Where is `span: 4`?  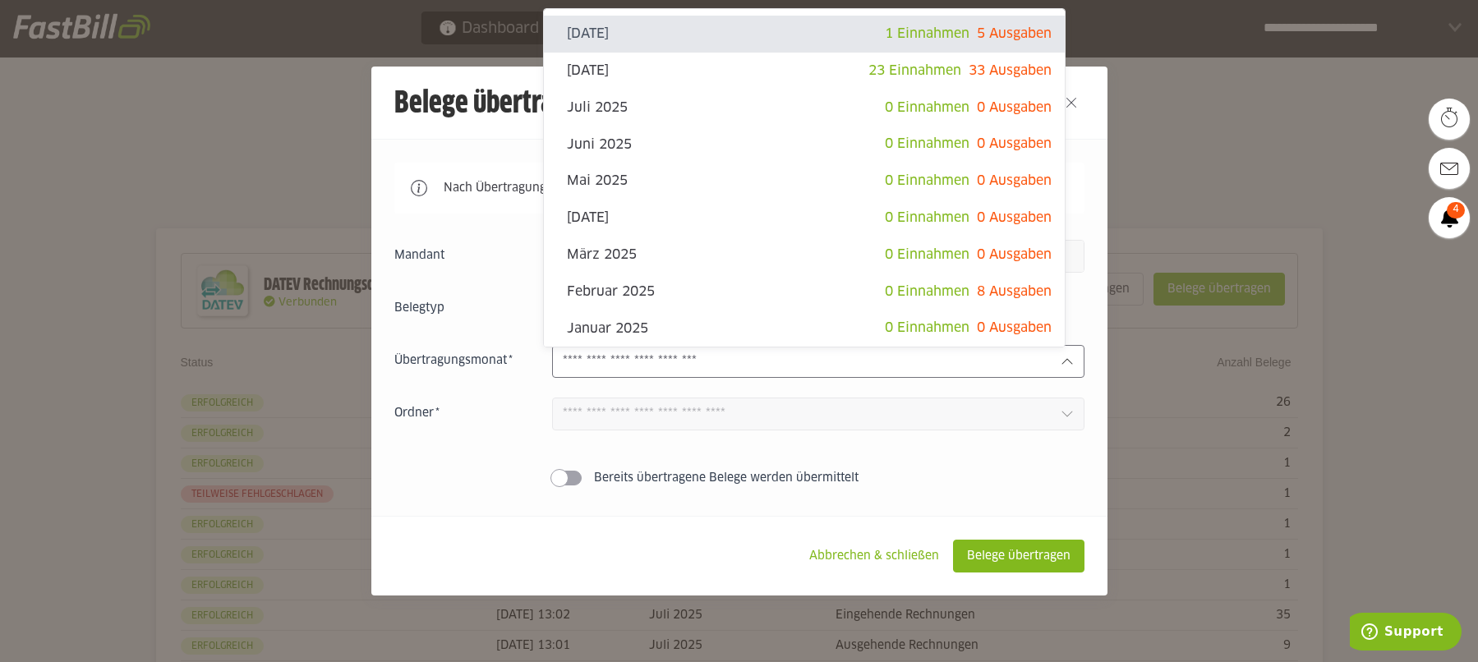 span: 4 is located at coordinates (1456, 210).